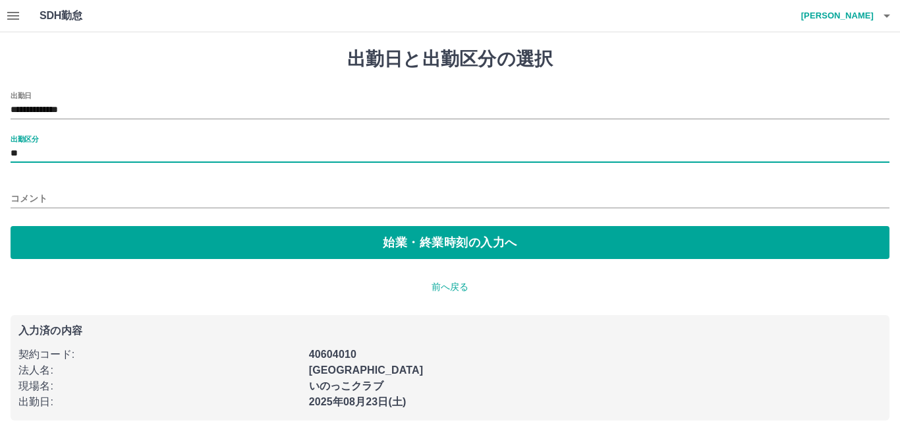  What do you see at coordinates (159, 355) in the screenshot?
I see `p: 契約コード :` at bounding box center [159, 355].